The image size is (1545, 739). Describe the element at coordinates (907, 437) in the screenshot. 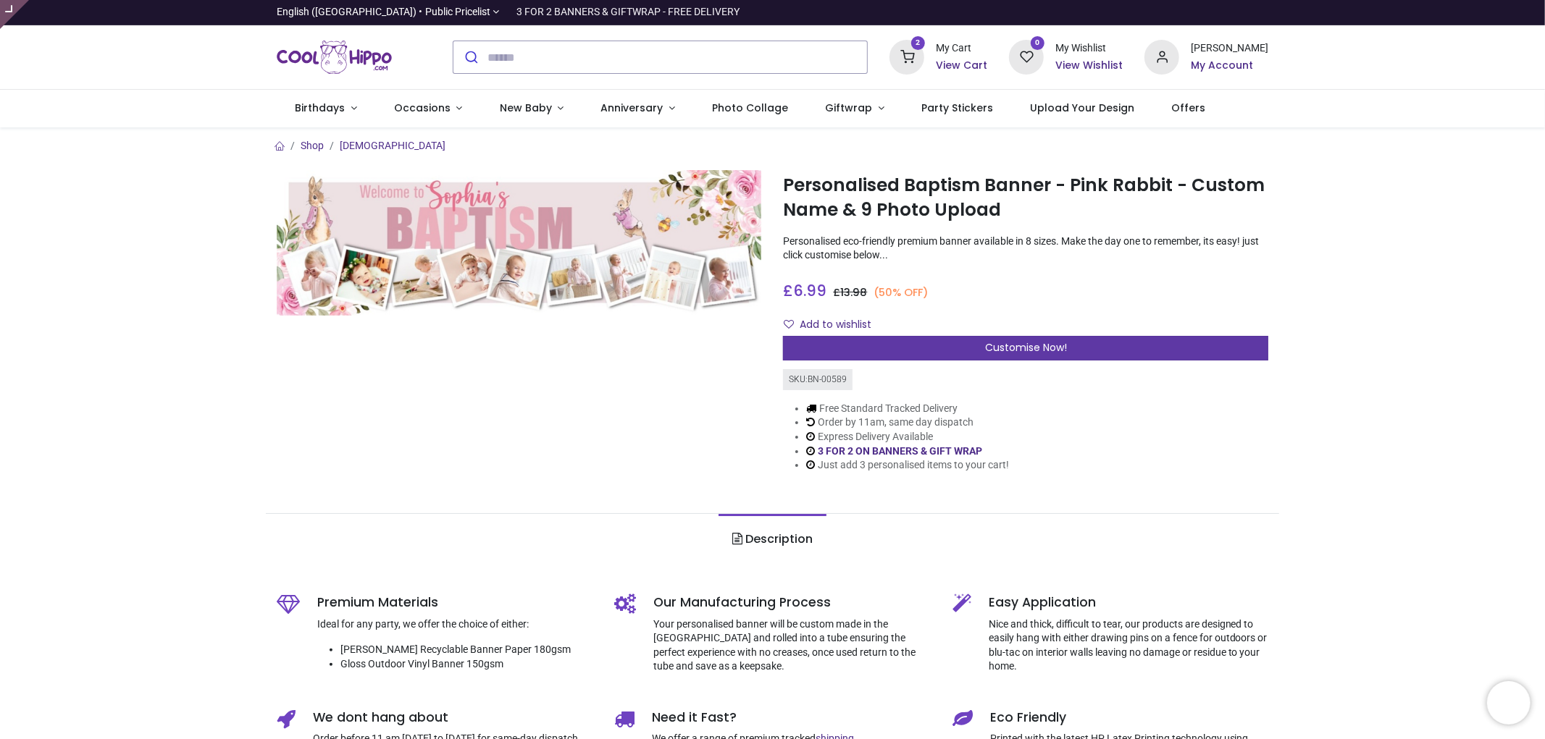

I see `li: Express Delivery Available` at that location.